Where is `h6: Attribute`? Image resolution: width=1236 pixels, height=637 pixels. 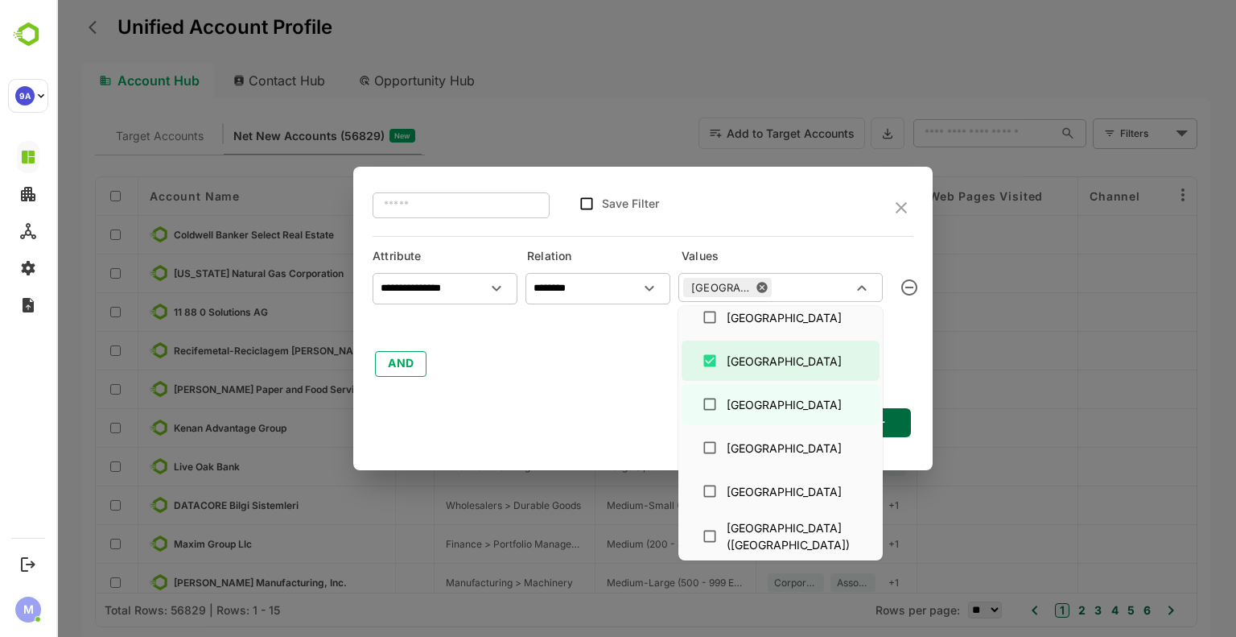 h6: Attribute is located at coordinates (389, 256).